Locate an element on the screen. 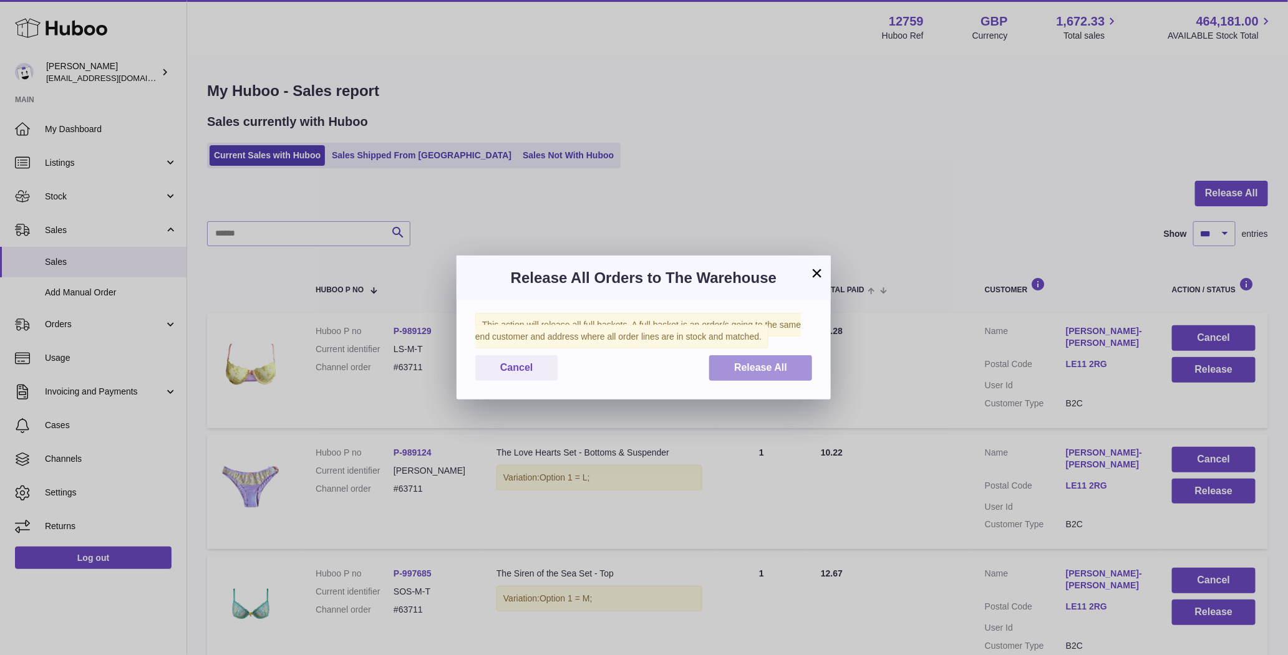 The image size is (1288, 655). span: This action will release all full baskets. A full basket is an order/s going to the same end cust... is located at coordinates (638, 330).